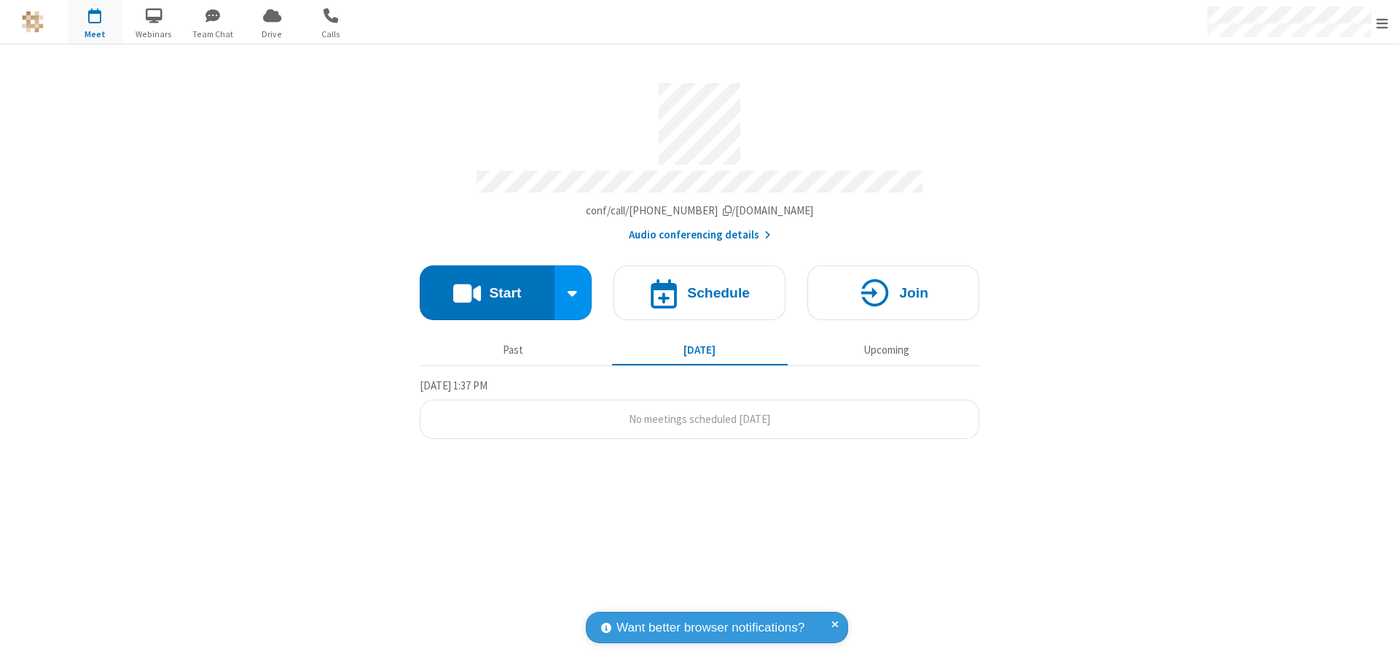 The width and height of the screenshot is (1399, 668). What do you see at coordinates (272, 34) in the screenshot?
I see `span: Drive` at bounding box center [272, 34].